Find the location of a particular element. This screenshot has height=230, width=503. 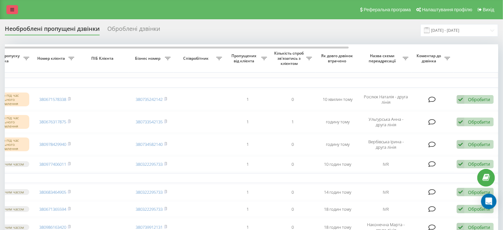

span: Пропущених від клієнта is located at coordinates (245, 58).